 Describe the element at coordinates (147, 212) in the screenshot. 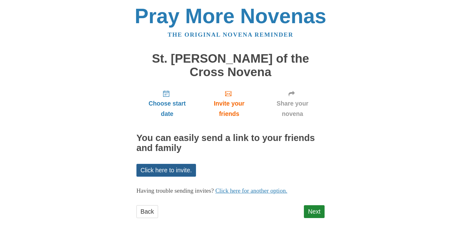

I see `a: Back` at that location.